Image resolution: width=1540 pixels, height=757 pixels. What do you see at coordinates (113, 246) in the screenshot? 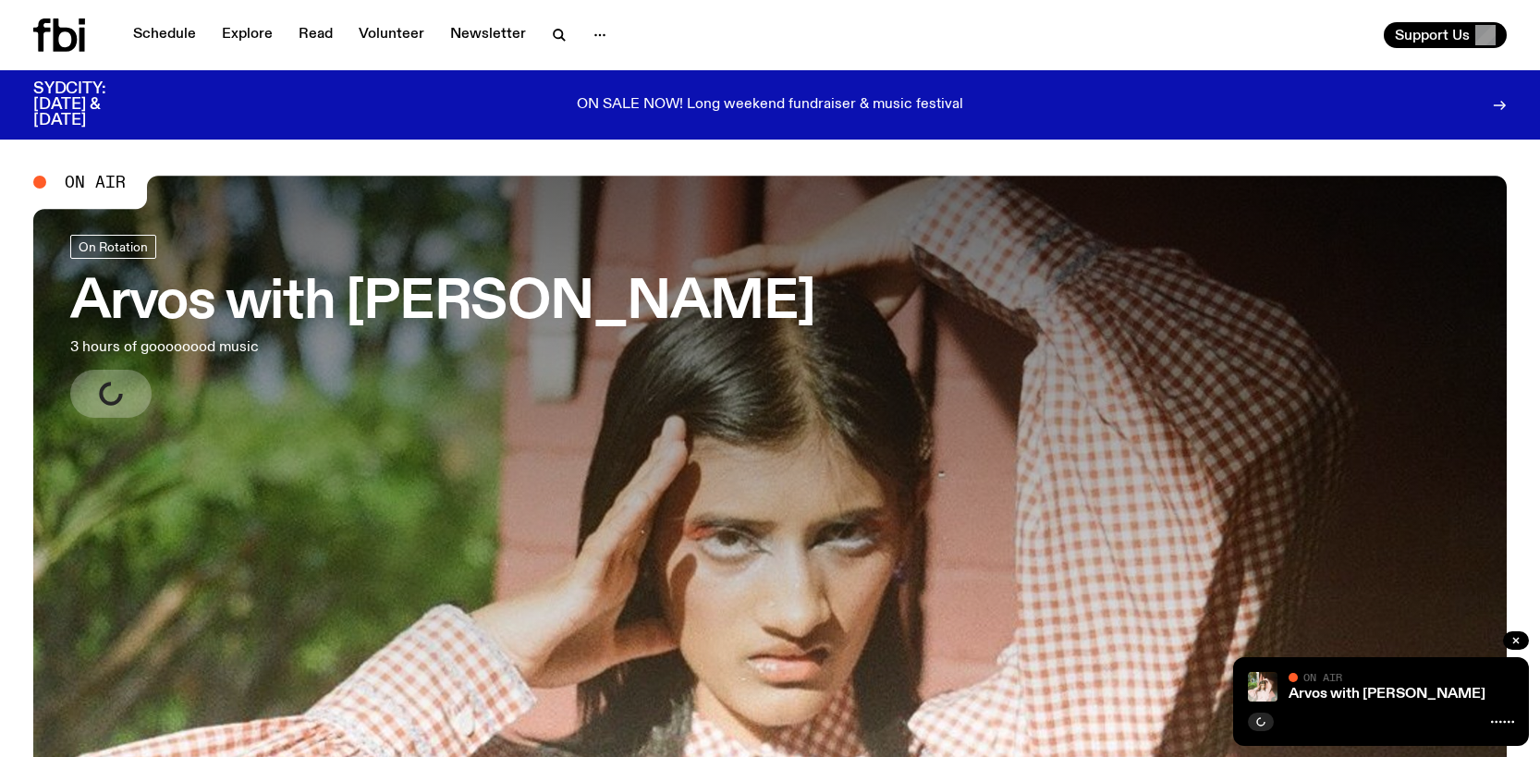
I see `span: On Rotation` at bounding box center [113, 246].